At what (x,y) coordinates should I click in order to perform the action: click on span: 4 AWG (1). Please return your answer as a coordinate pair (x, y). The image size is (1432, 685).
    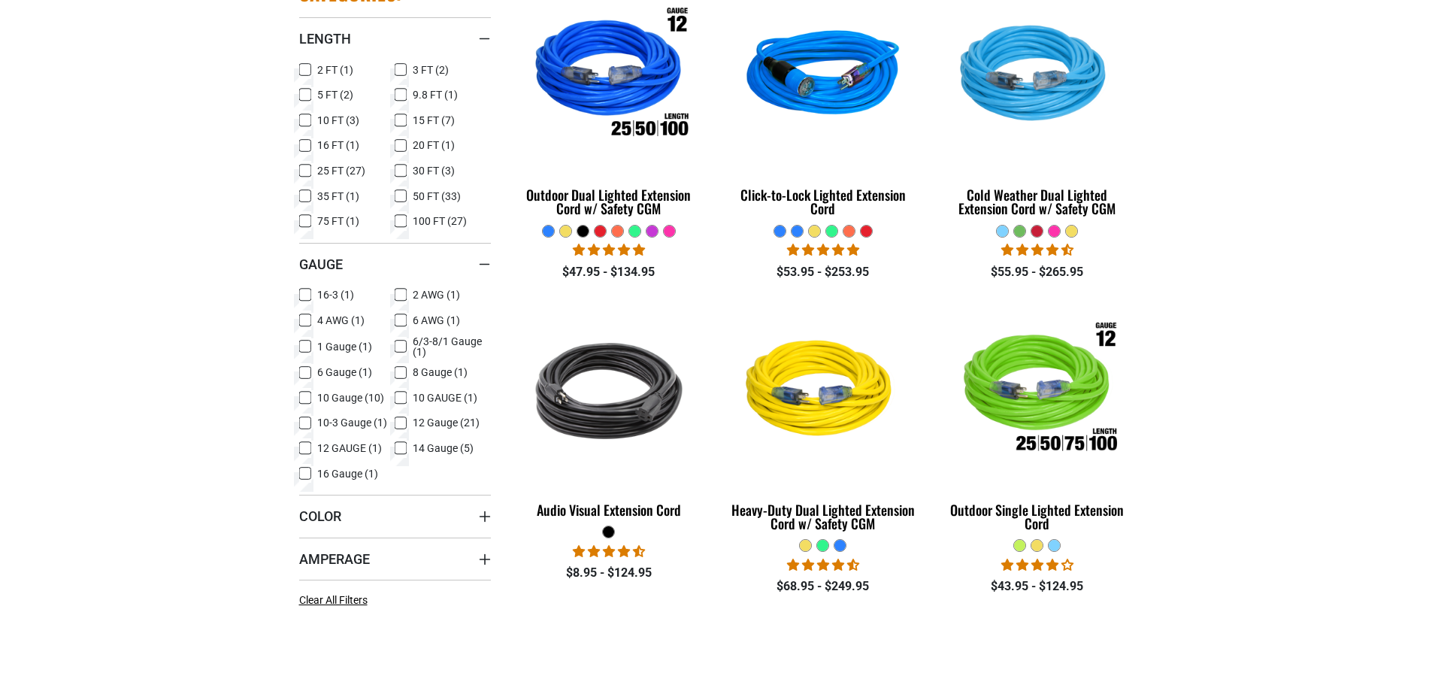
    Looking at the image, I should click on (340, 320).